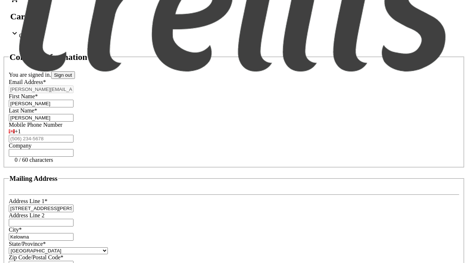 The image size is (468, 263). What do you see at coordinates (27, 244) in the screenshot?
I see `label: State/Province*` at bounding box center [27, 244].